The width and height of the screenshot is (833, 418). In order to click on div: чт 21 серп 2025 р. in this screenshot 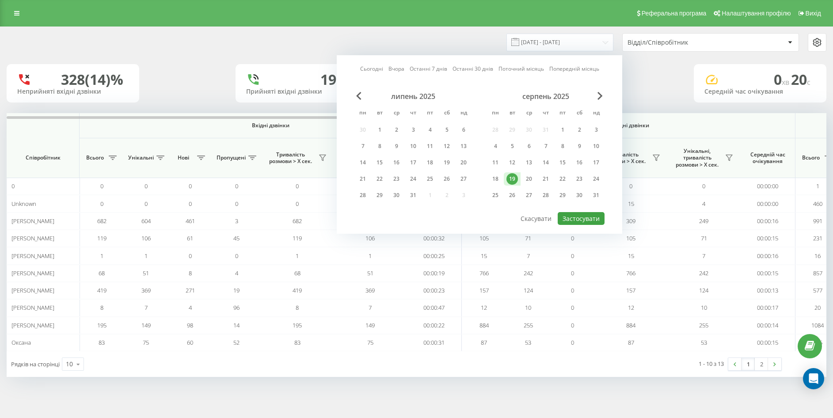, I will do `click(546, 179)`.